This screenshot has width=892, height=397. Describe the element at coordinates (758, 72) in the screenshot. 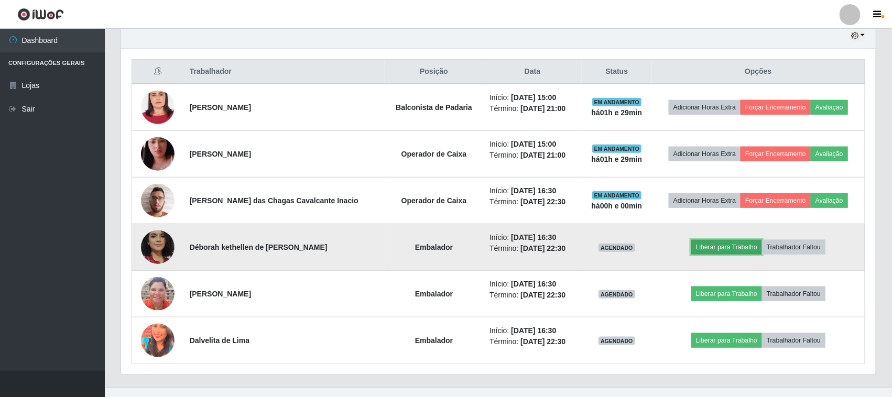

I see `th: Opções` at that location.